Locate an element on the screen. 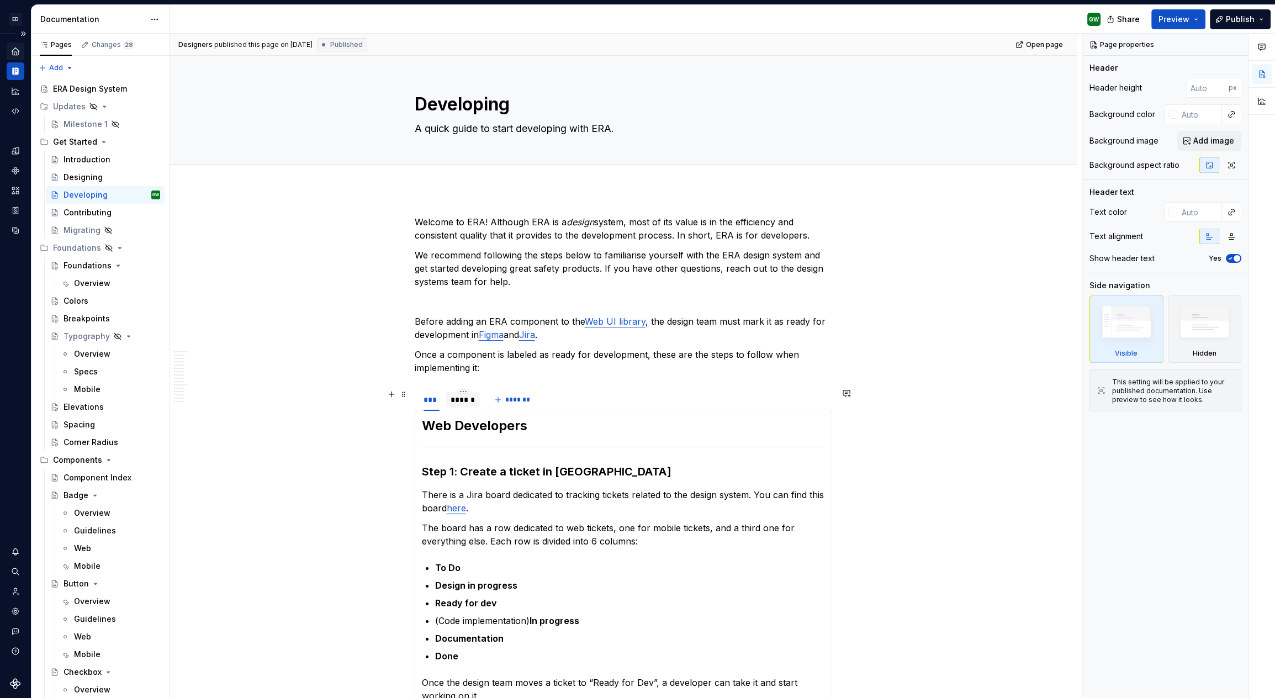  em: design is located at coordinates (580, 222).